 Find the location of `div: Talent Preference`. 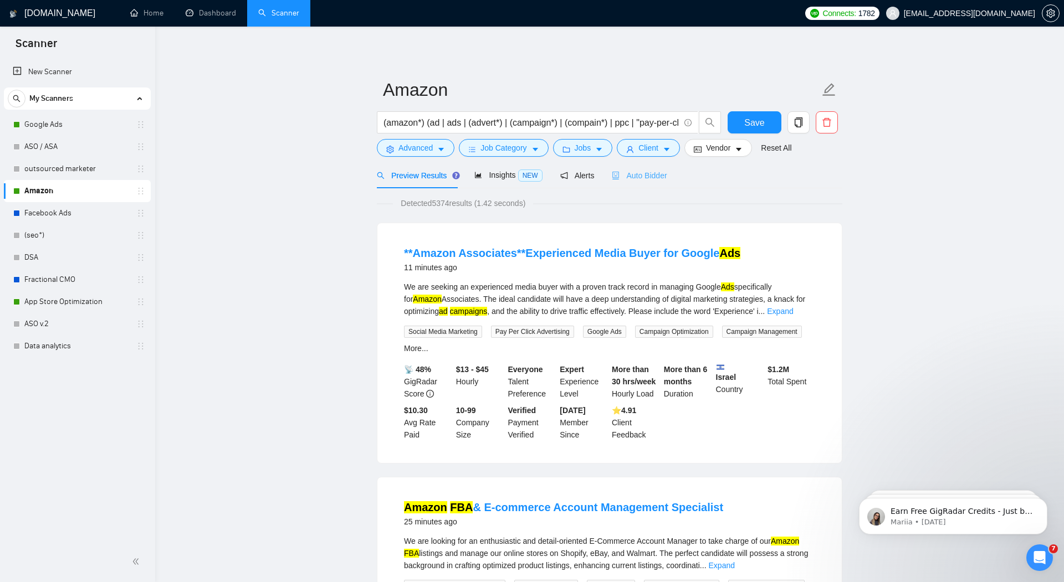

div: Talent Preference is located at coordinates (532, 382).